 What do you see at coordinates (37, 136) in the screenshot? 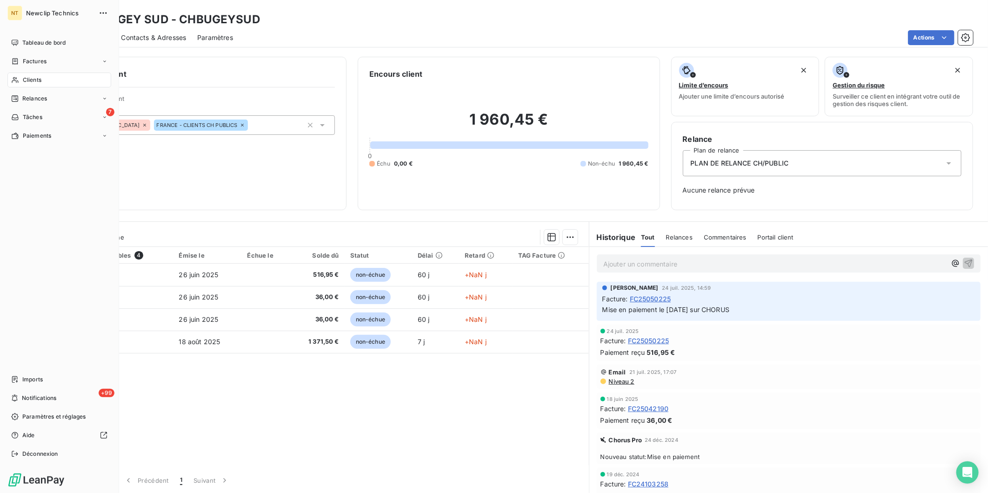
I see `span: Paiements` at bounding box center [37, 136].